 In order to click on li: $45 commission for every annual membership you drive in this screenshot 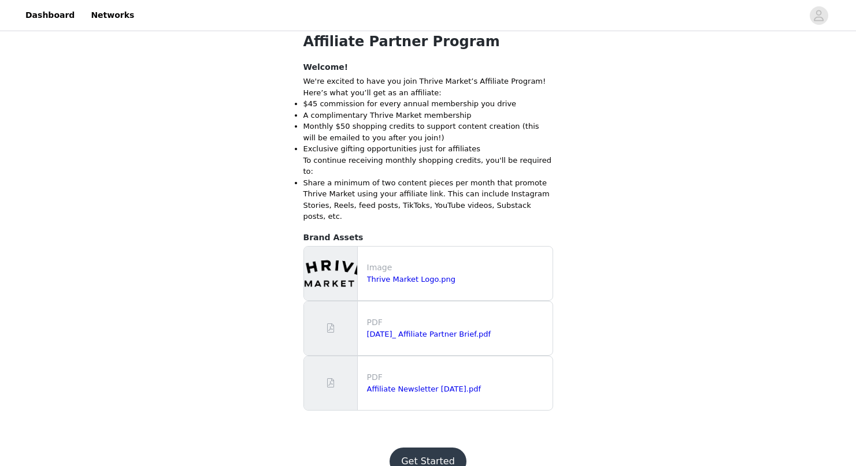, I will do `click(428, 104)`.